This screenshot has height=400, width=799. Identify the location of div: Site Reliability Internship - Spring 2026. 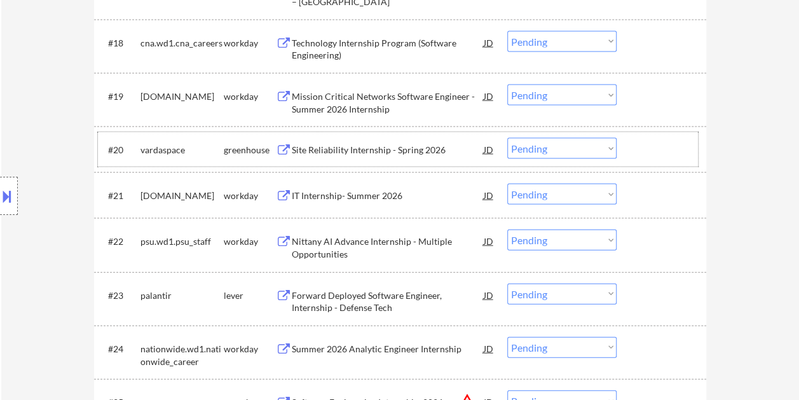
(388, 150).